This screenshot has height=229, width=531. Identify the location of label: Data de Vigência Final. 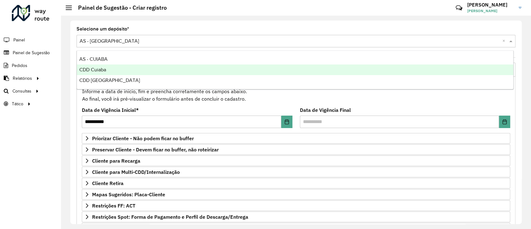
(325, 110).